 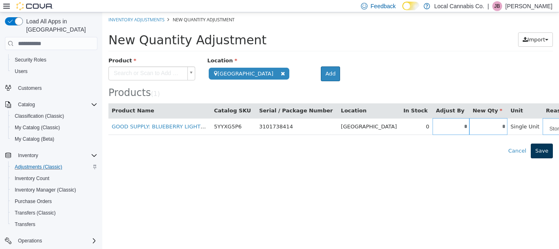 I want to click on td: 5YYXG5P6, so click(x=131, y=114).